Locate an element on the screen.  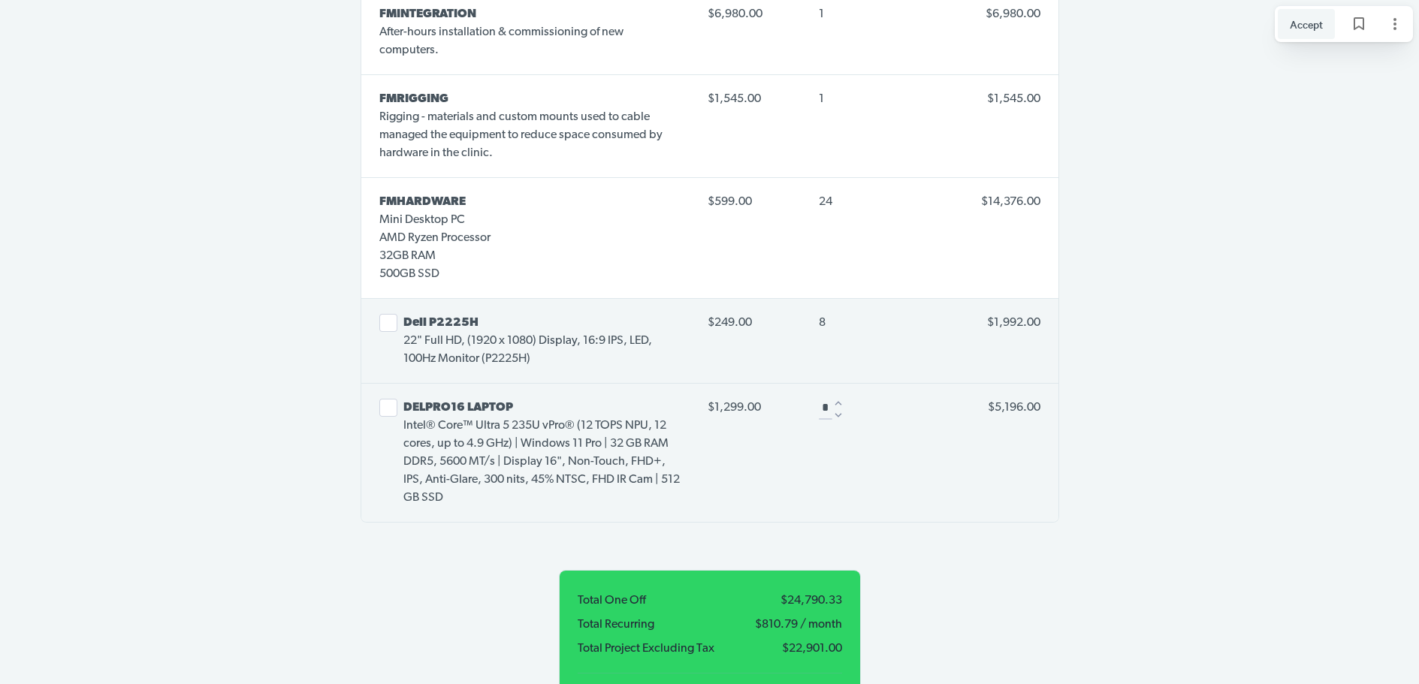
p: 32GB RAM is located at coordinates (435, 256).